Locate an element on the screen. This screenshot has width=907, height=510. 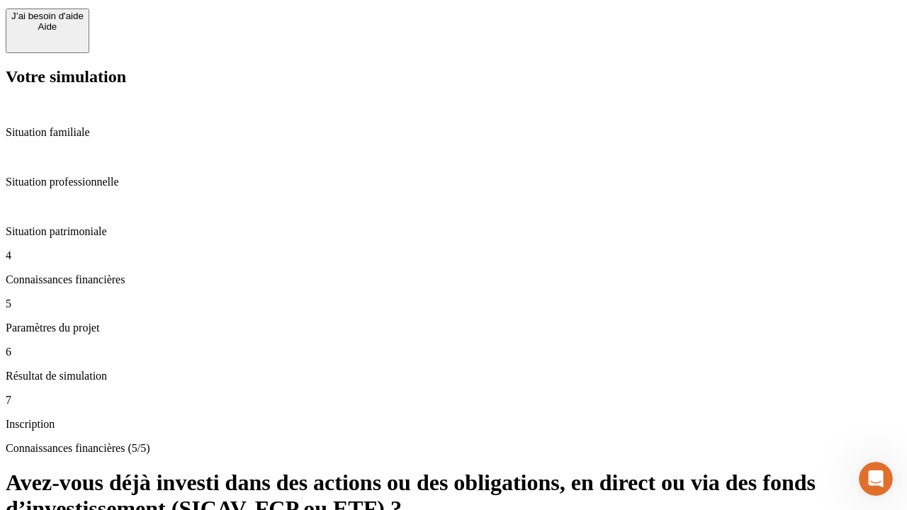
button: J’ai besoin d'aideAide is located at coordinates (47, 30).